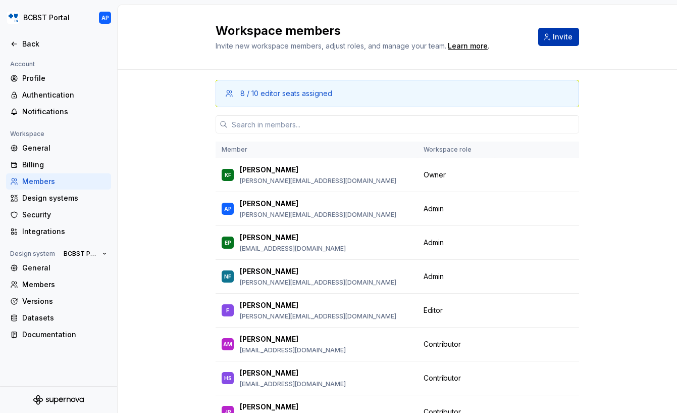 The width and height of the screenshot is (677, 413). What do you see at coordinates (13, 18) in the screenshot?
I see `img: b44e7a6b-69a5-43df-ae42-963d7259159b.png` at bounding box center [13, 18].